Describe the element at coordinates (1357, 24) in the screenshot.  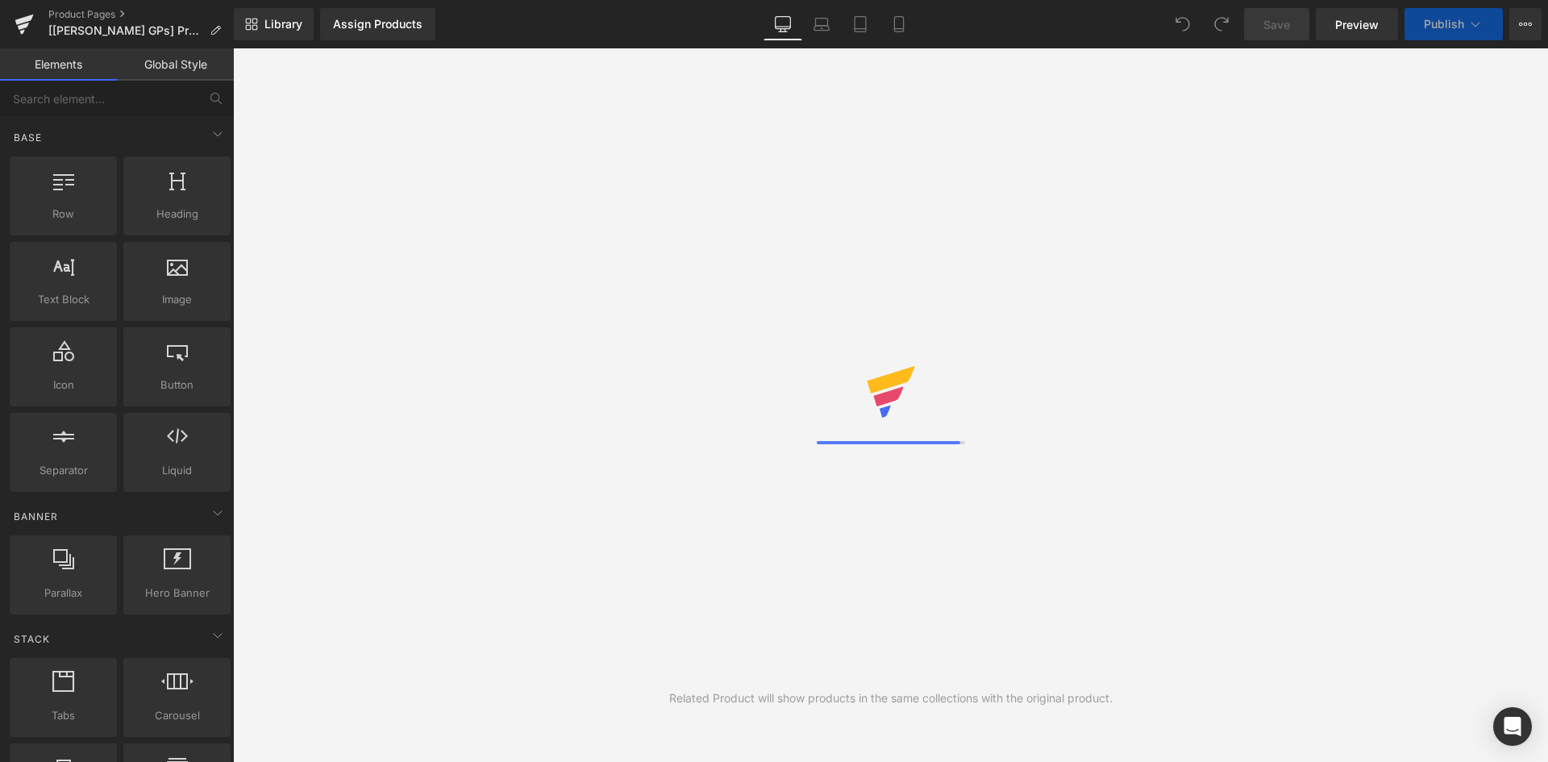
I see `a: Preview` at that location.